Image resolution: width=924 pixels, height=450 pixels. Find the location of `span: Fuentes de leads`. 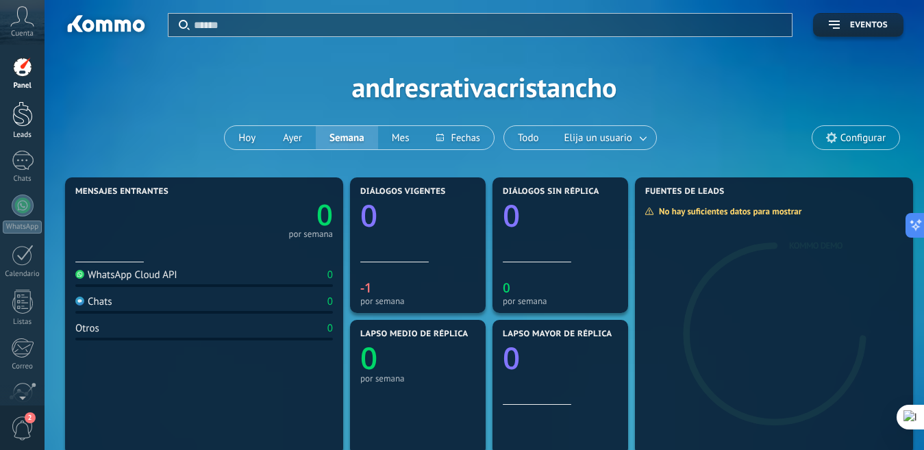

span: Fuentes de leads is located at coordinates (685, 192).